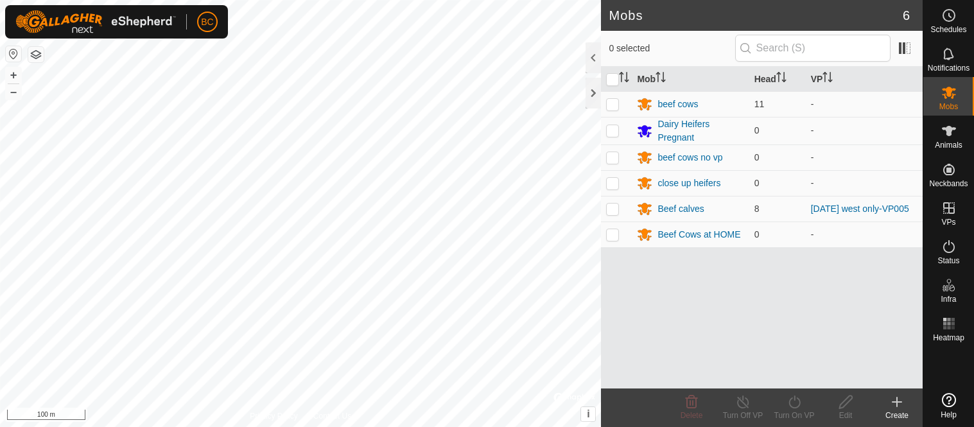 The width and height of the screenshot is (974, 427). I want to click on span: Heatmap, so click(948, 338).